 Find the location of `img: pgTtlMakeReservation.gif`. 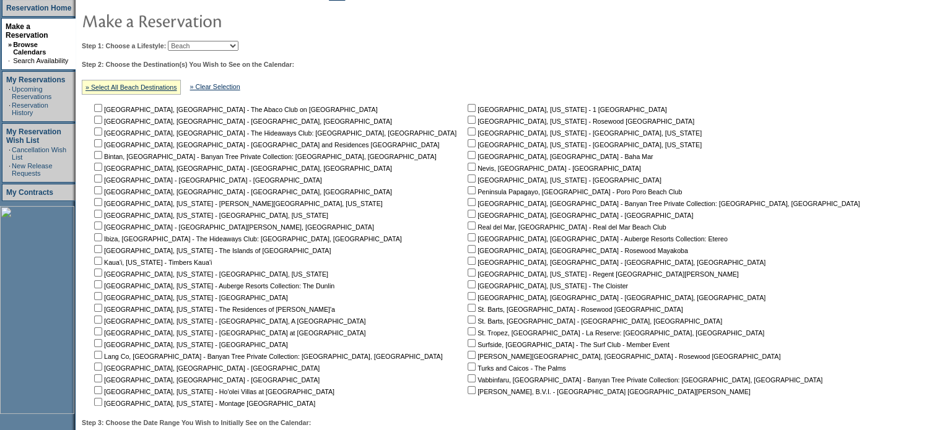

img: pgTtlMakeReservation.gif is located at coordinates (206, 20).